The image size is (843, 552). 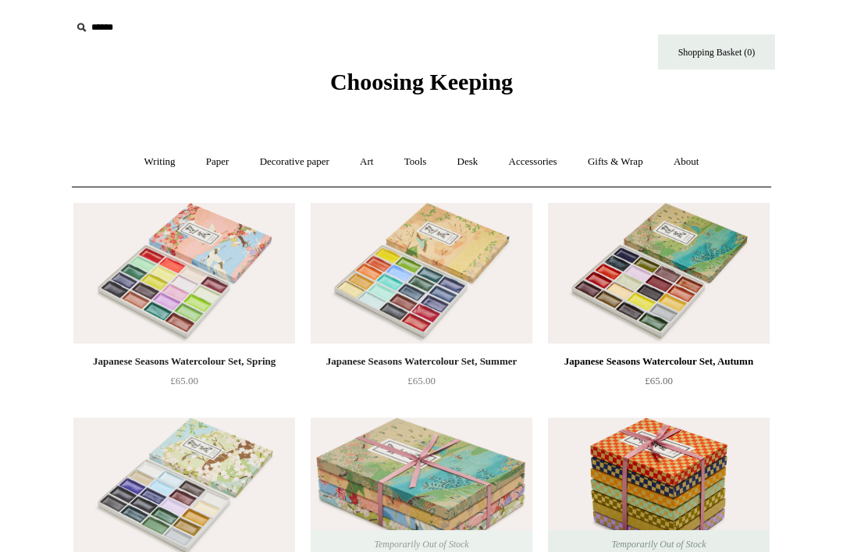 What do you see at coordinates (415, 162) in the screenshot?
I see `a: Tools` at bounding box center [415, 162].